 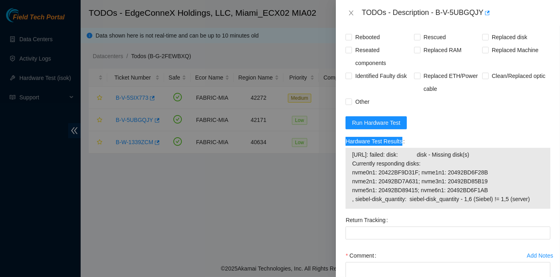 What do you see at coordinates (443, 50) in the screenshot?
I see `span: Replaced RAM` at bounding box center [443, 50].